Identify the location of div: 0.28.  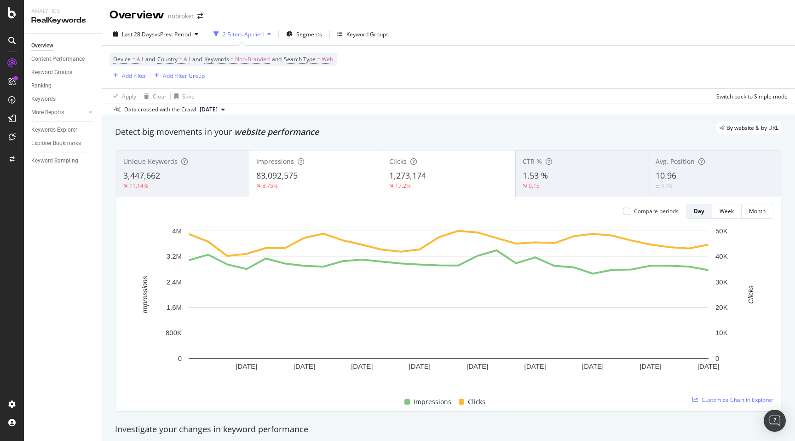
(667, 186).